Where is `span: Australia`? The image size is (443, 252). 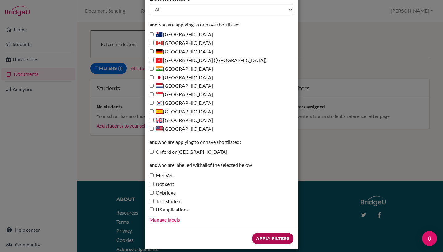
span: Australia is located at coordinates (159, 34).